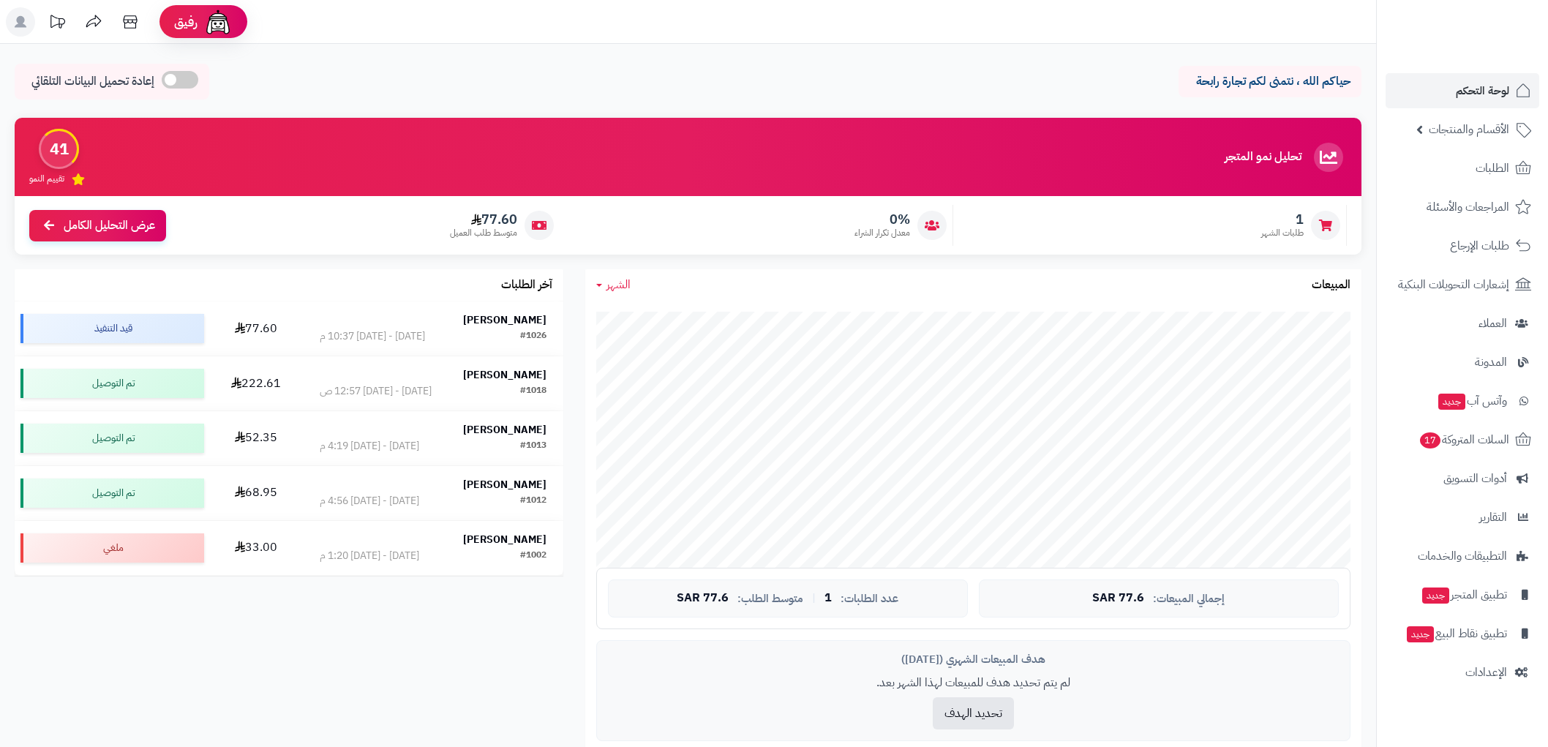  I want to click on span: تقييم النمو, so click(47, 178).